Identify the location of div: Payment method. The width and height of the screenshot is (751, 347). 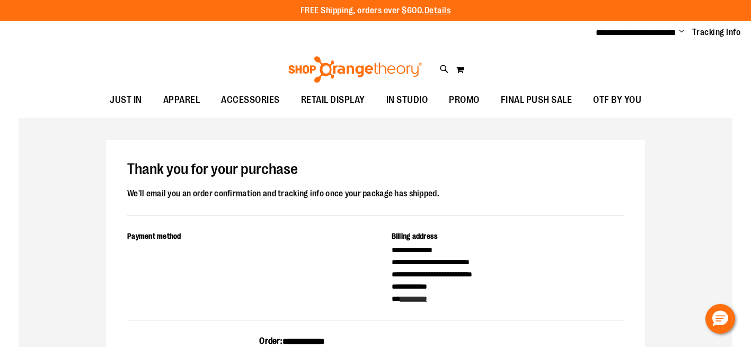
(243, 237).